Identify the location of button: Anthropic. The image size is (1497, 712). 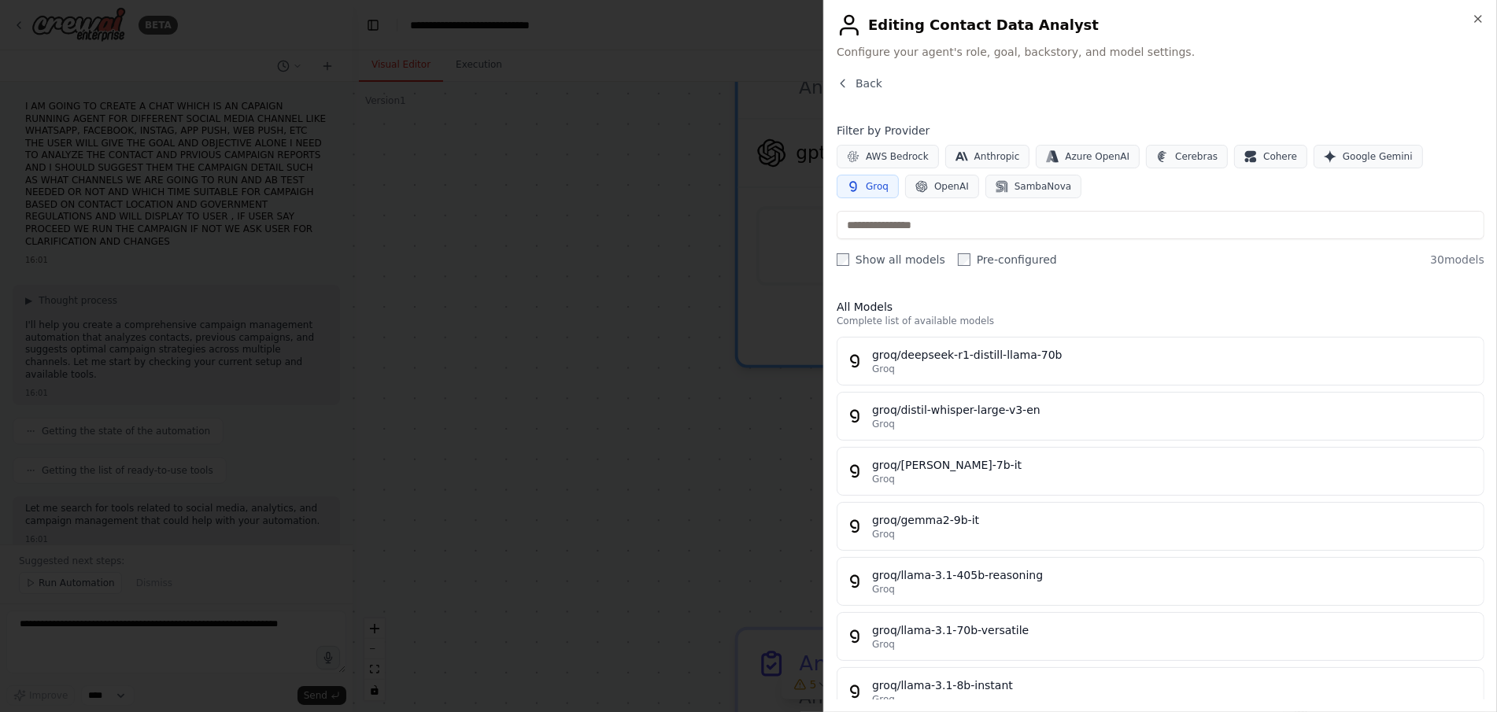
(988, 157).